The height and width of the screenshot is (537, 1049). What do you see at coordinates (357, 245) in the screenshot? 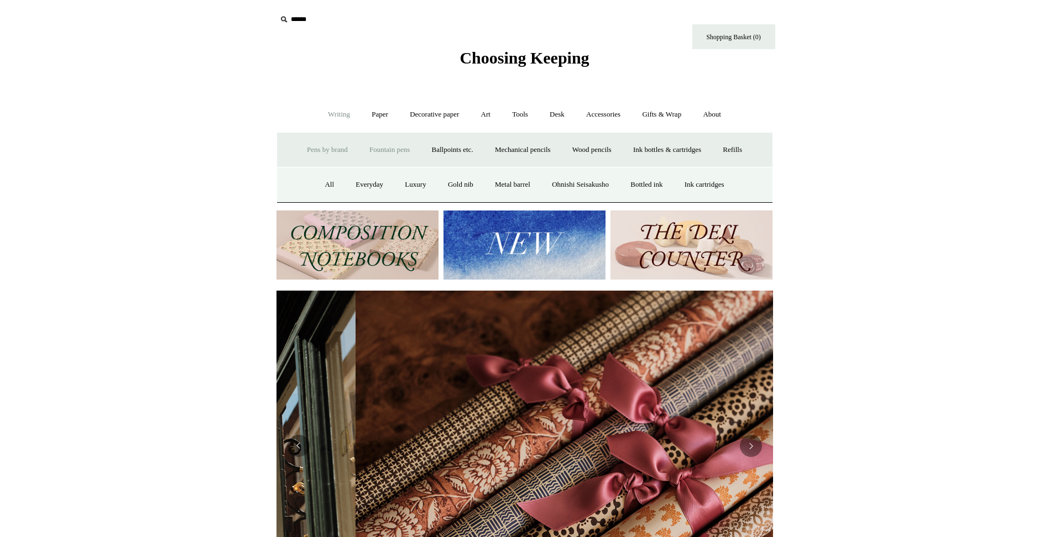
I see `img: 202302 Composition ledgers.jpg__PID:69722ee6-fa44-49dd-a067-31375e5d54ec` at bounding box center [357, 245].